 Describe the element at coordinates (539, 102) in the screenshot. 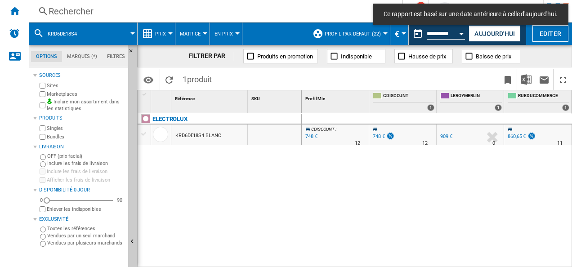

I see `div: RUEDUCOMMERCE 1 offers sold by RUEDUCOMMERCE` at that location.